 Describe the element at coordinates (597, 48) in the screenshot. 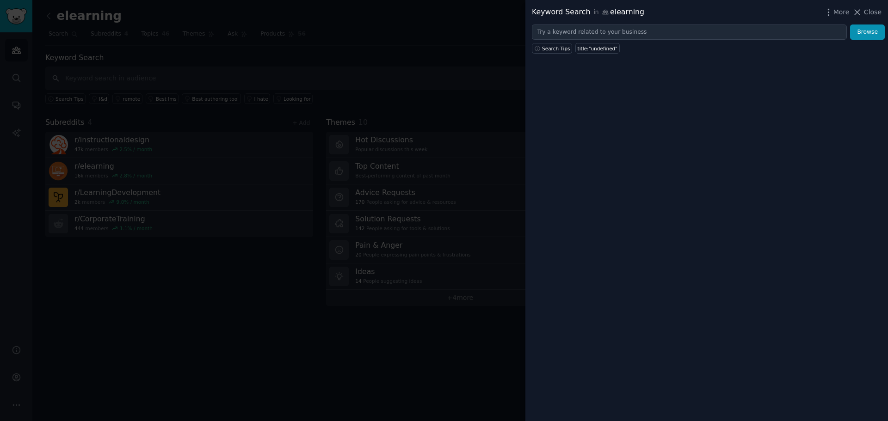

I see `a: title:"undefined"` at that location.